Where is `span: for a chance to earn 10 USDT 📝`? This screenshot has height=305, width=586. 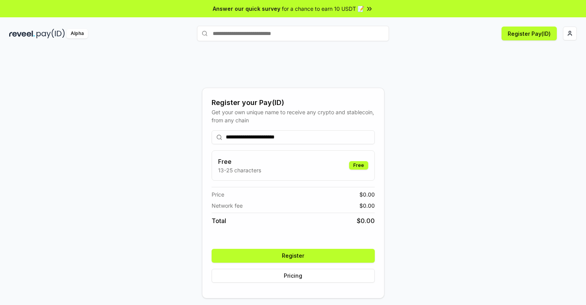
span: for a chance to earn 10 USDT 📝 is located at coordinates (323, 8).